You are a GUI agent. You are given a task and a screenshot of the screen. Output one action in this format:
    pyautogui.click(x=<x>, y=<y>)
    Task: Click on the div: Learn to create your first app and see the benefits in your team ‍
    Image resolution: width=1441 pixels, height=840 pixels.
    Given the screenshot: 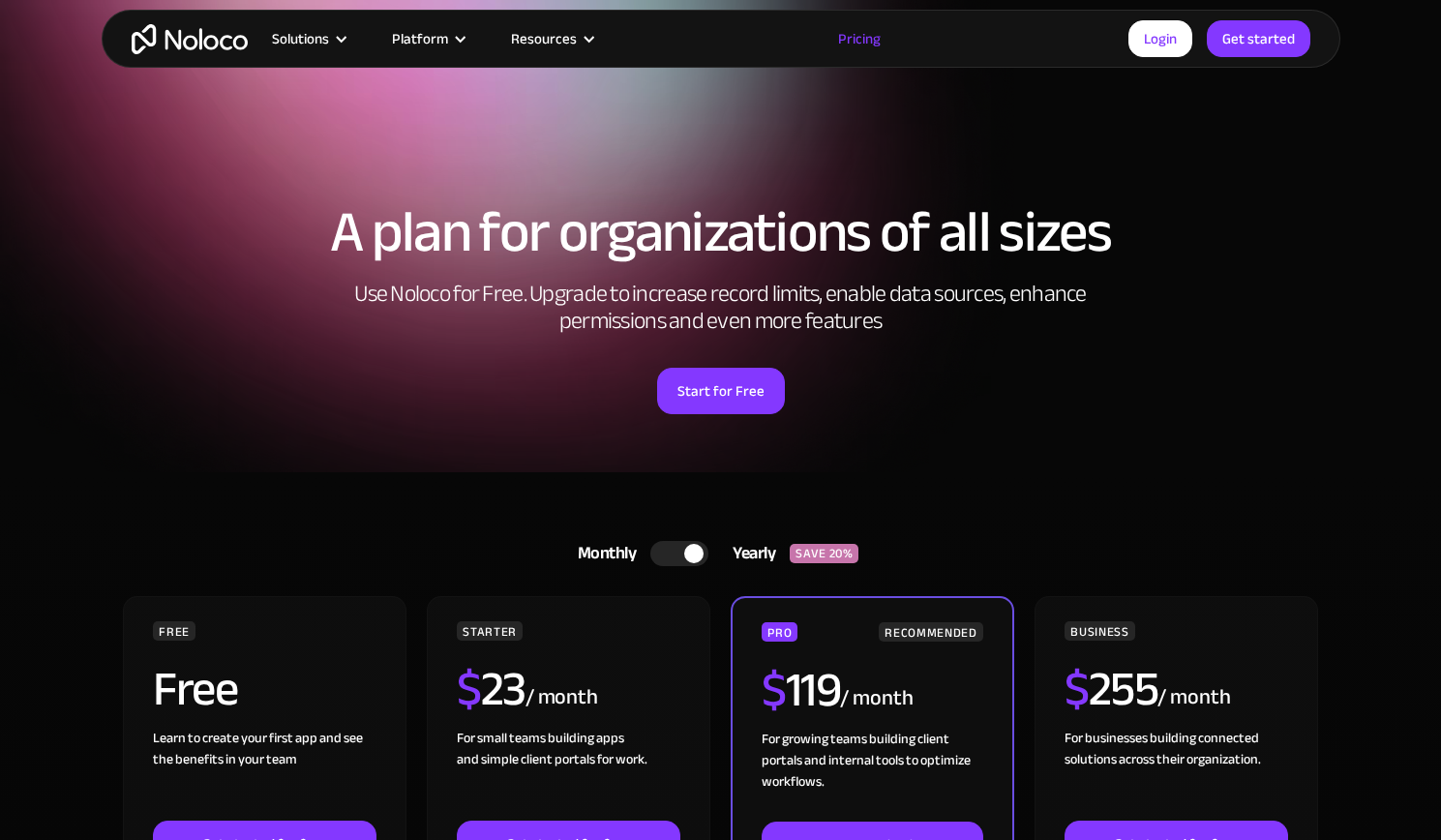 What is the action you would take?
    pyautogui.click(x=264, y=774)
    